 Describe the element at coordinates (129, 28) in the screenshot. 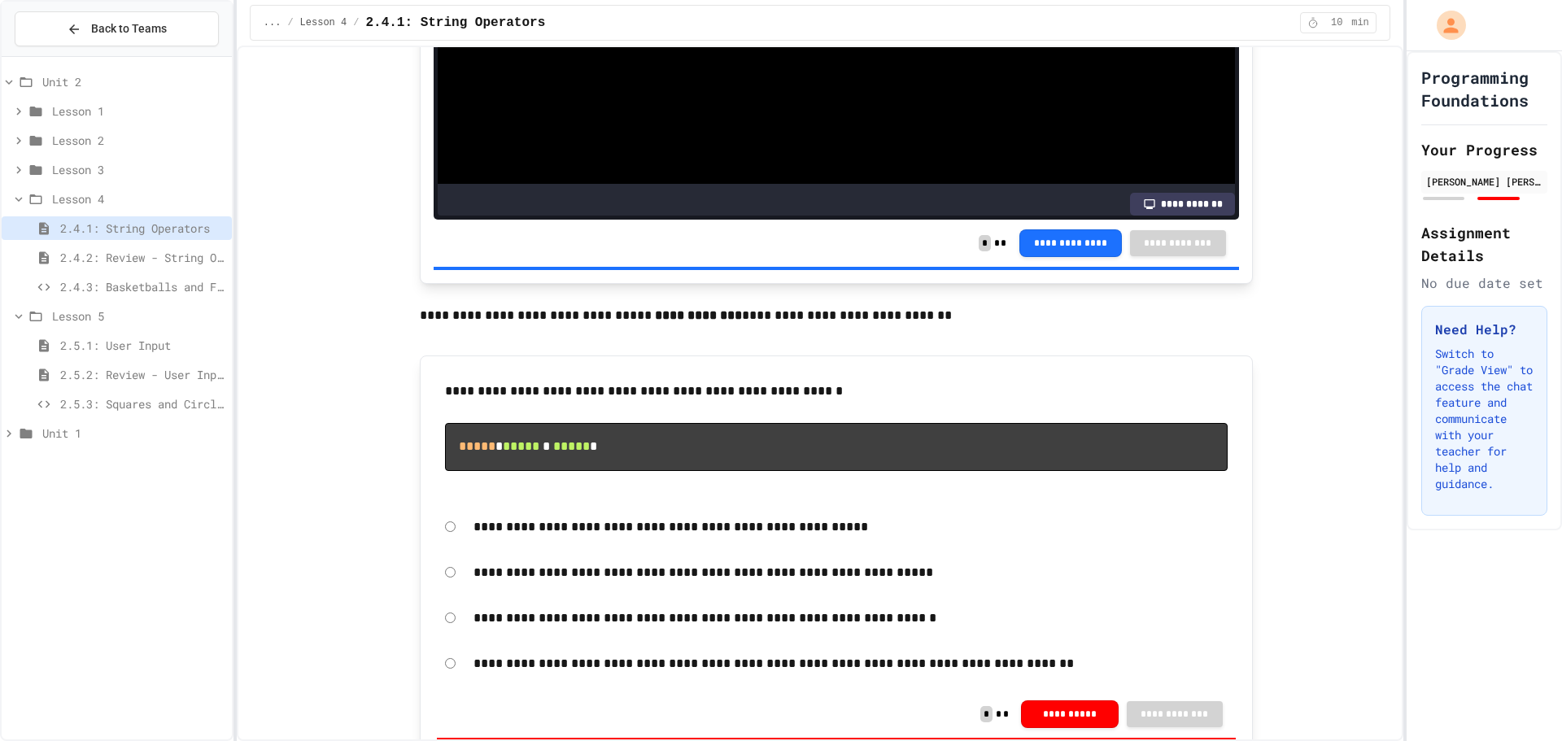

I see `span: Back to Teams` at that location.